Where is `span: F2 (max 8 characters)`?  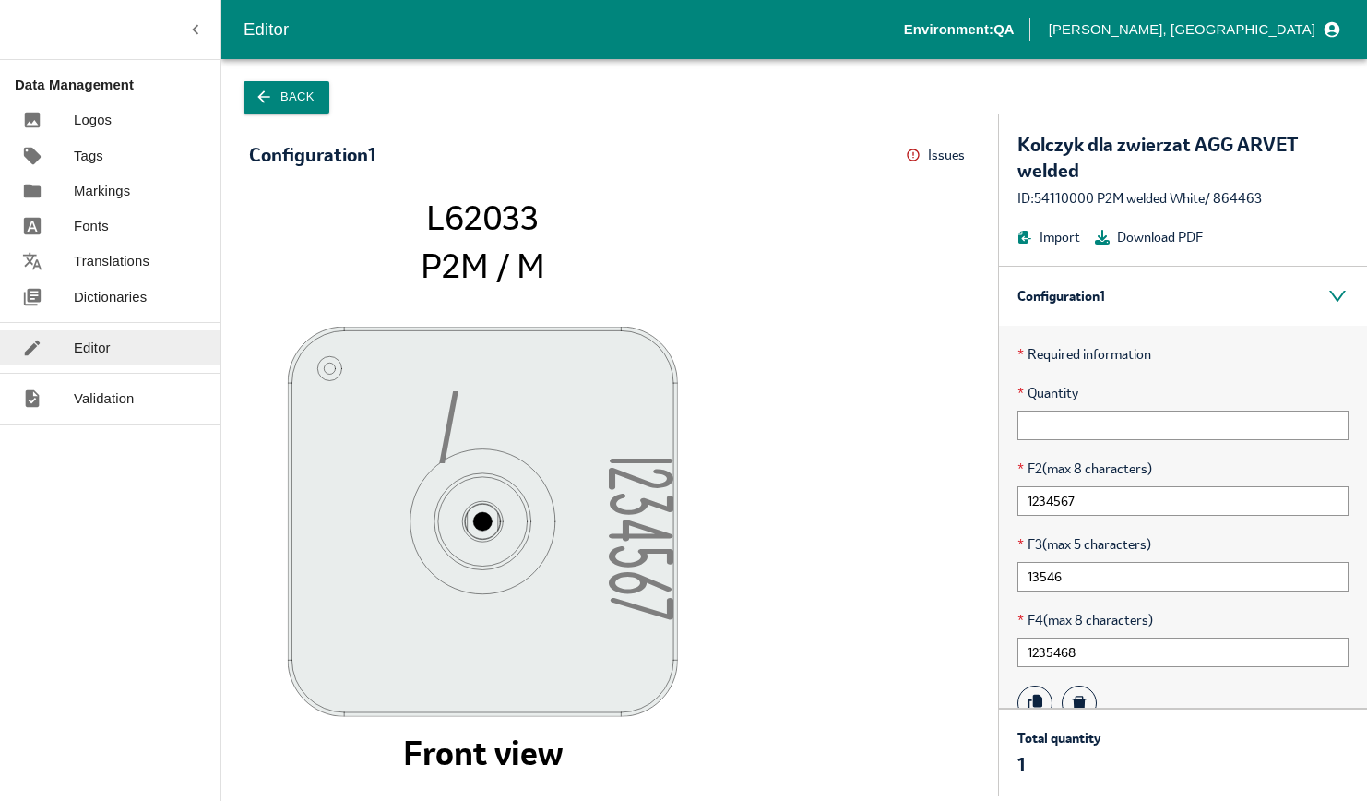 span: F2 (max 8 characters) is located at coordinates (1182, 469).